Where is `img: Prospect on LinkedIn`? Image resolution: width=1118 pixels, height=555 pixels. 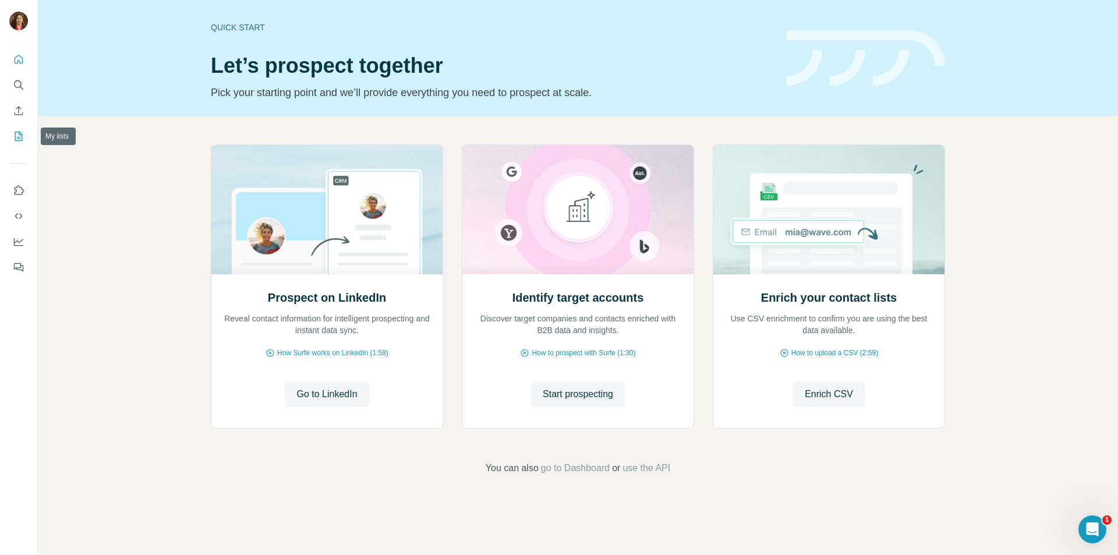 img: Prospect on LinkedIn is located at coordinates (327, 210).